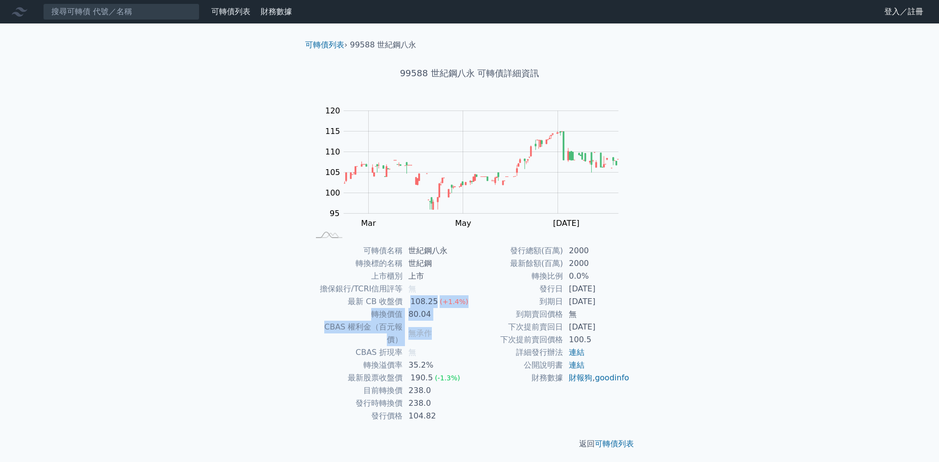  What do you see at coordinates (516, 378) in the screenshot?
I see `td: 財務數據` at bounding box center [516, 378].